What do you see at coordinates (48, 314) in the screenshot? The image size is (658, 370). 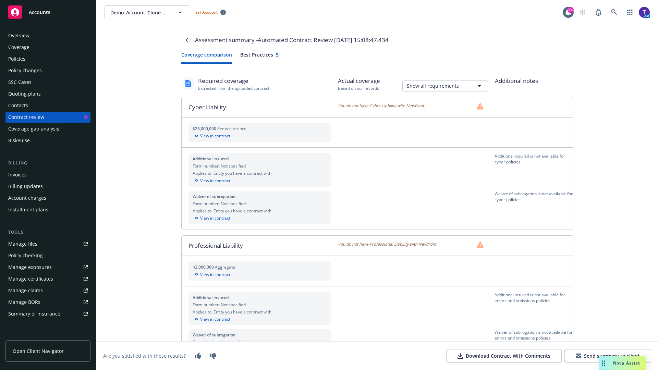 I see `a: Summary of insurance` at bounding box center [48, 314].